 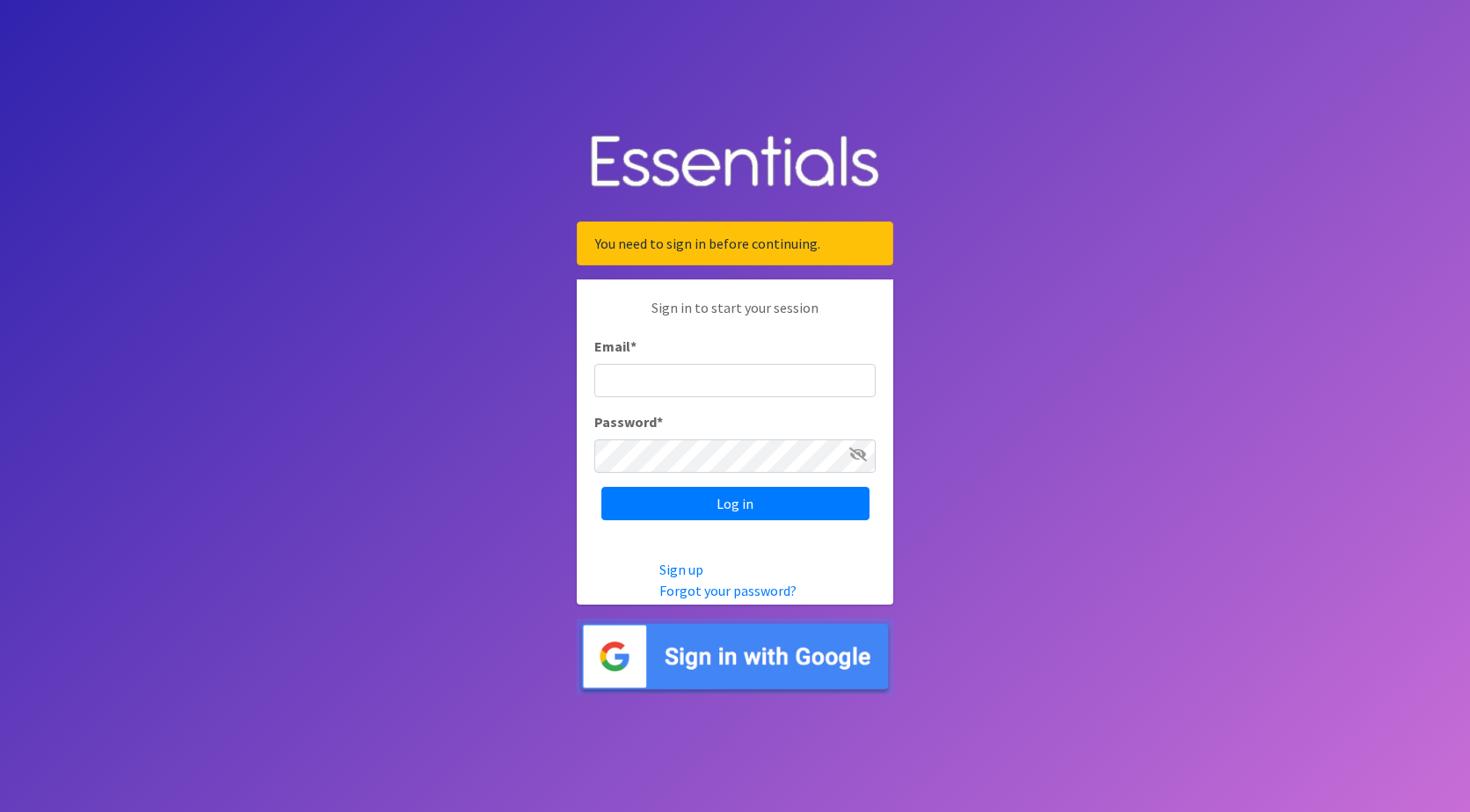 What do you see at coordinates (728, 591) in the screenshot?
I see `a: Forgot your password?` at bounding box center [728, 591].